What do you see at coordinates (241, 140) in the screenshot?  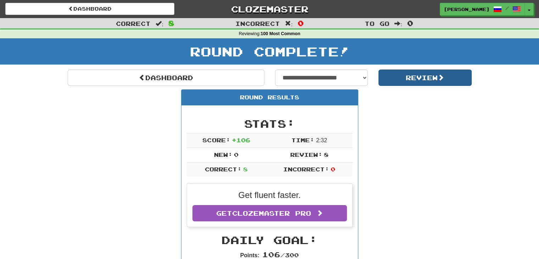 I see `span: + 106` at bounding box center [241, 140].